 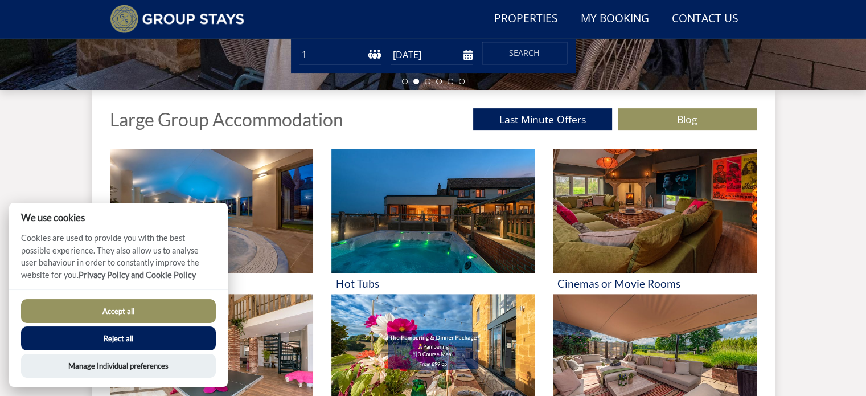 What do you see at coordinates (654, 283) in the screenshot?
I see `h3: Cinemas or Movie Rooms` at bounding box center [654, 283].